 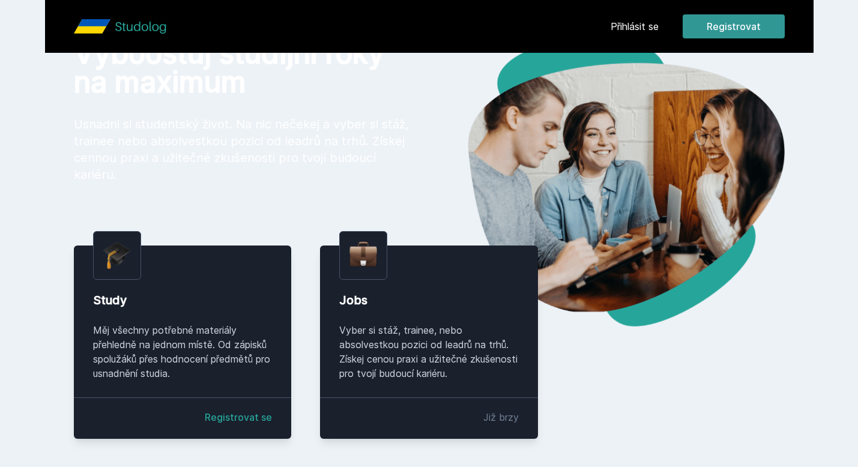 I want to click on img: graduation-cap.png, so click(x=117, y=255).